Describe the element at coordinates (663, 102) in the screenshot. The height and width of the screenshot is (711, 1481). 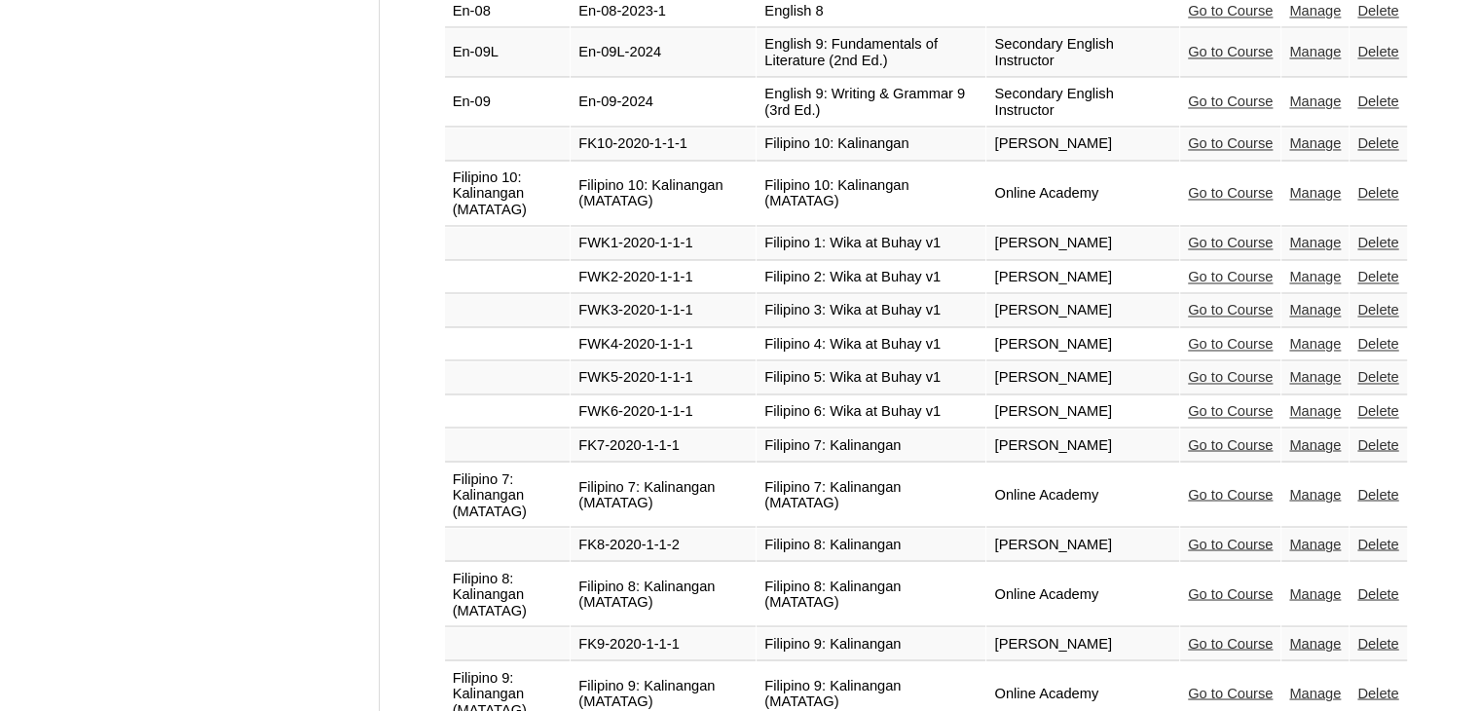
I see `td: En-09-2024` at that location.